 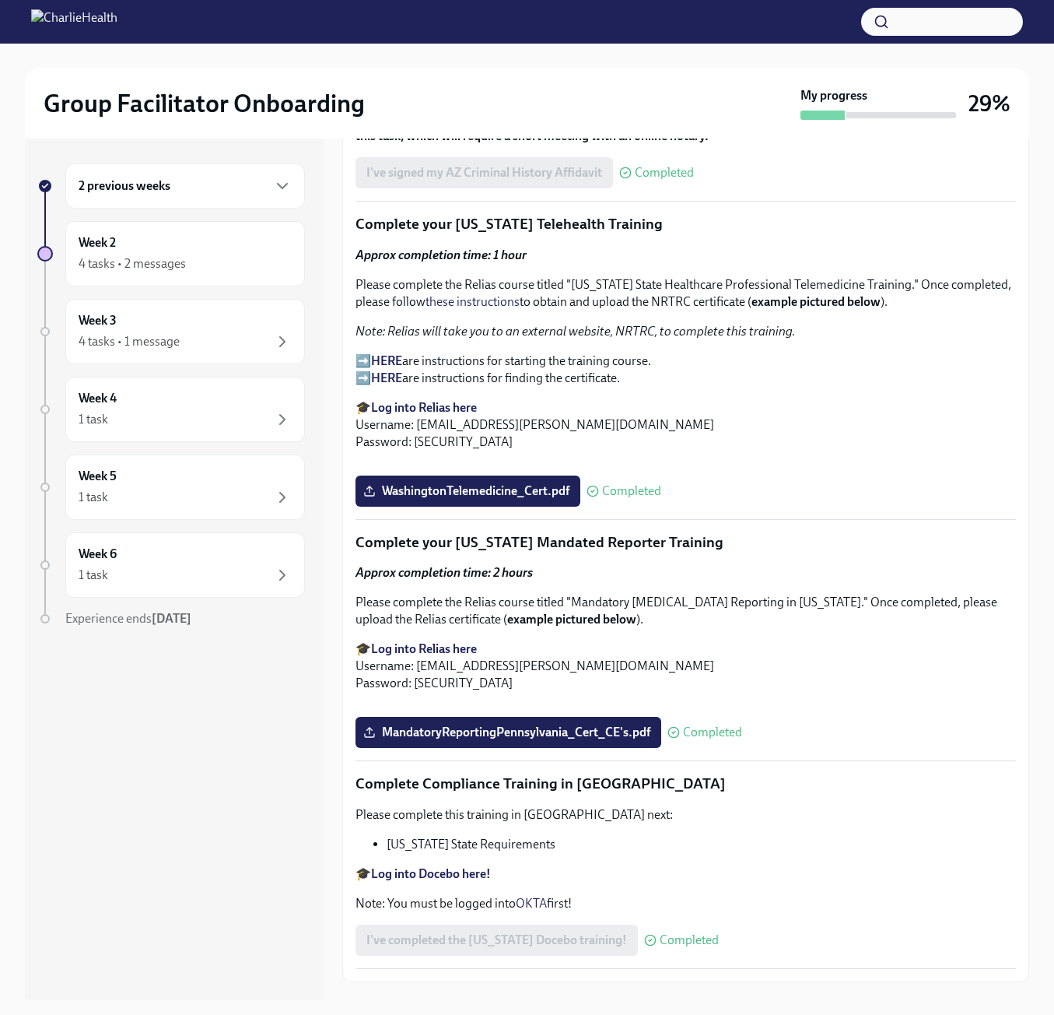 I want to click on p: ➡️ are instructions for starting the training course. ➡️ are instructions for finding the certifi..., so click(x=686, y=370).